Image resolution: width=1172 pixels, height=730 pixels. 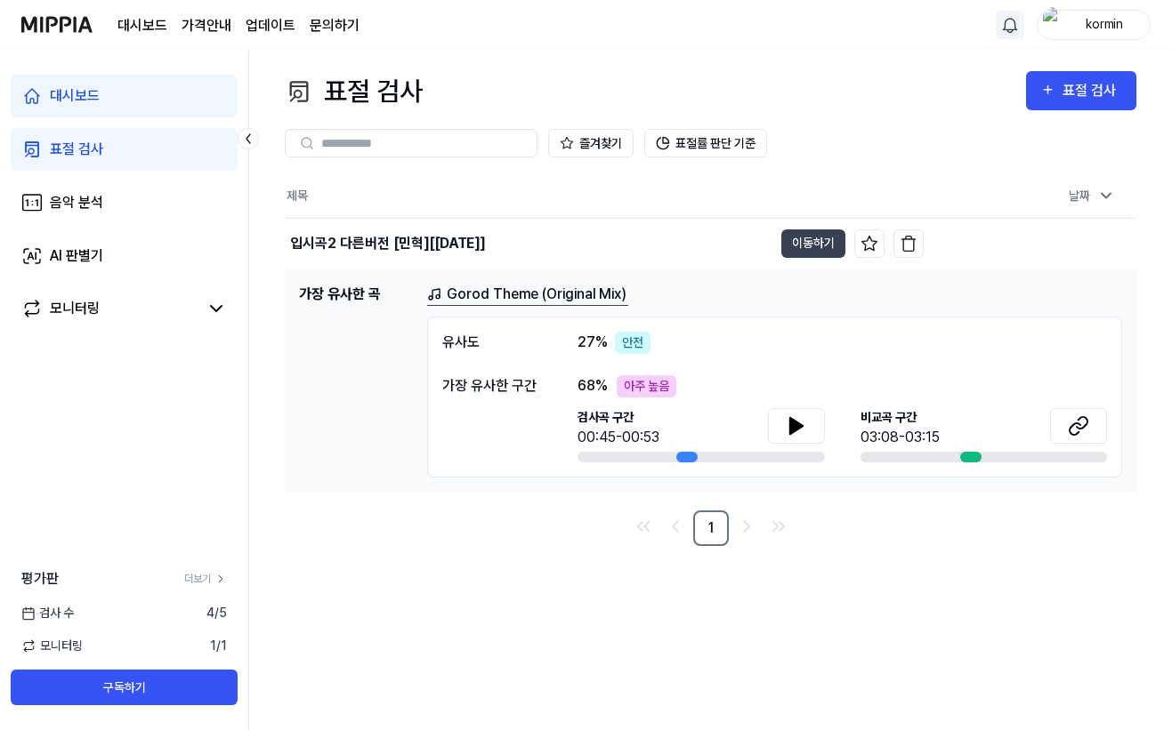 I want to click on span: 4 / 5, so click(x=216, y=613).